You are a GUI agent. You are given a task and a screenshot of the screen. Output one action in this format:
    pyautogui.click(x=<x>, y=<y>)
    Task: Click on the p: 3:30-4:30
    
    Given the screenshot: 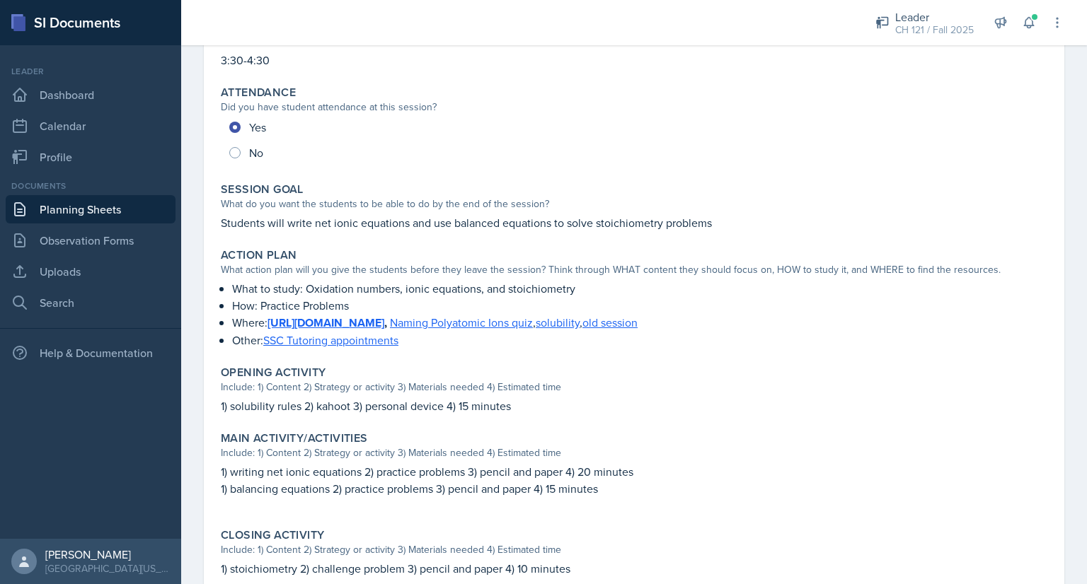 What is the action you would take?
    pyautogui.click(x=634, y=60)
    